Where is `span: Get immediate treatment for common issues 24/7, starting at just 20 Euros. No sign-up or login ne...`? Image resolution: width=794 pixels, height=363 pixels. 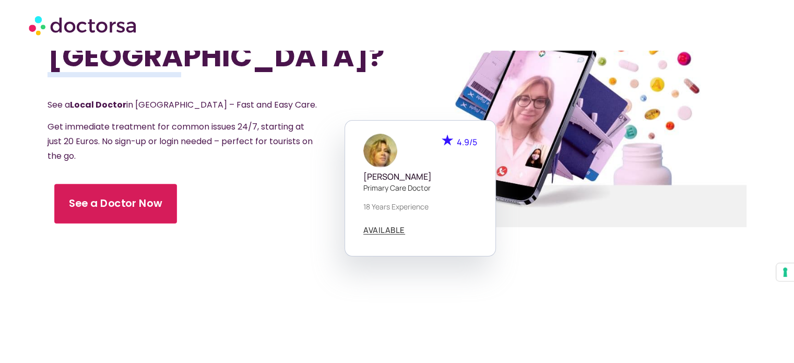 span: Get immediate treatment for common issues 24/7, starting at just 20 Euros. No sign-up or login ne... is located at coordinates (180, 141).